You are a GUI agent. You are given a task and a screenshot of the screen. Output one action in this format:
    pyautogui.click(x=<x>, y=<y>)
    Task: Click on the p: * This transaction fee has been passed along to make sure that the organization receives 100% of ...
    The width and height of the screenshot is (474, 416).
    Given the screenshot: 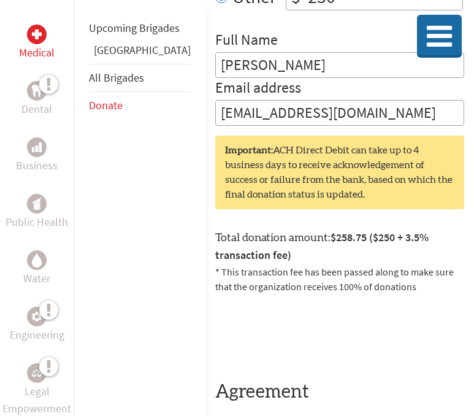 What is the action you would take?
    pyautogui.click(x=340, y=279)
    